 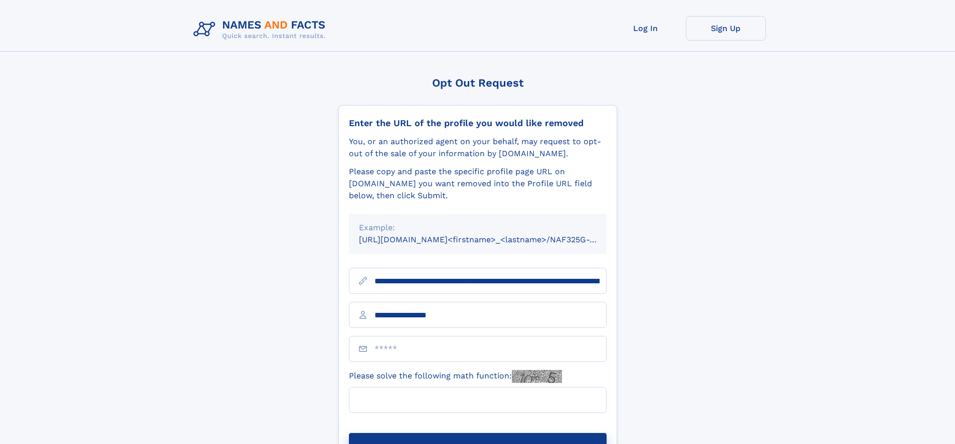 I want to click on a: Log In, so click(x=645, y=28).